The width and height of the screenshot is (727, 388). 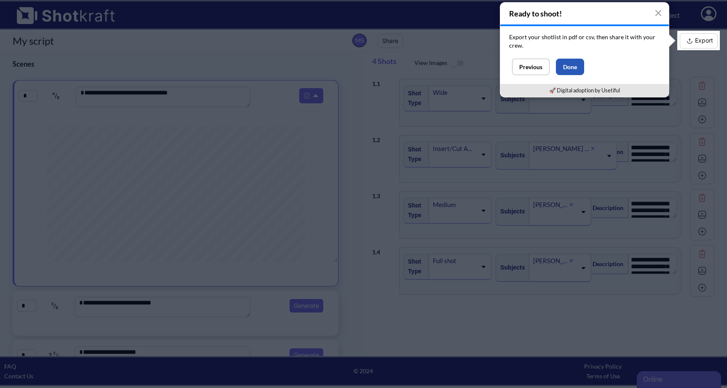 What do you see at coordinates (584, 13) in the screenshot?
I see `h4: Ready to shoot!` at bounding box center [584, 13].